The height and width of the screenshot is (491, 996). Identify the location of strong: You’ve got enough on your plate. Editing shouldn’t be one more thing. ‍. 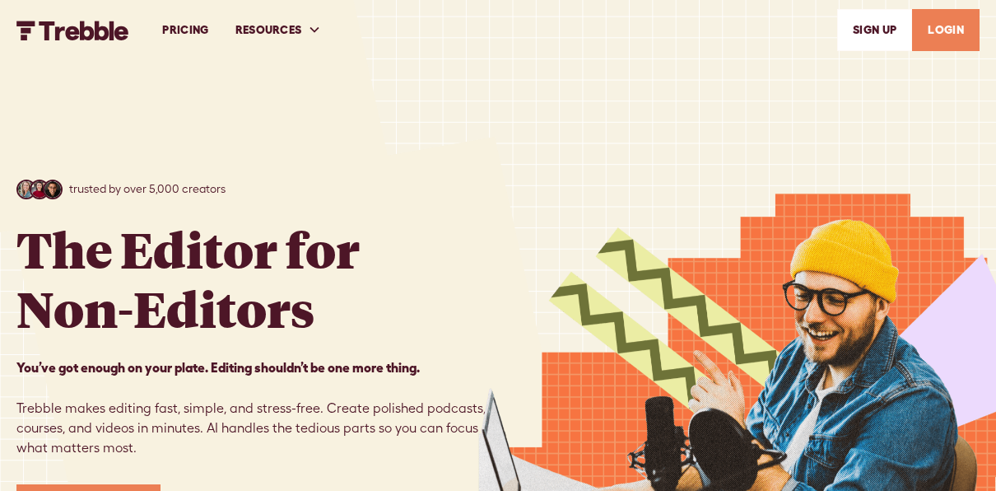
(218, 367).